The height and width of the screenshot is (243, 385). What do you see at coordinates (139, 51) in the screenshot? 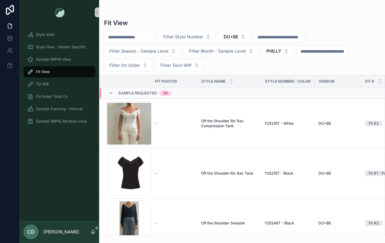
I see `span: Filter Season - Sample Level` at bounding box center [139, 51].